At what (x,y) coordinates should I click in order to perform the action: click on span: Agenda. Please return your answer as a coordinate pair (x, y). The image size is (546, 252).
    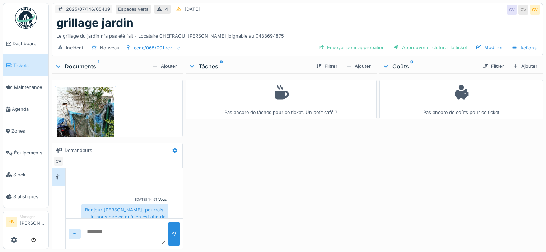
    Looking at the image, I should click on (29, 109).